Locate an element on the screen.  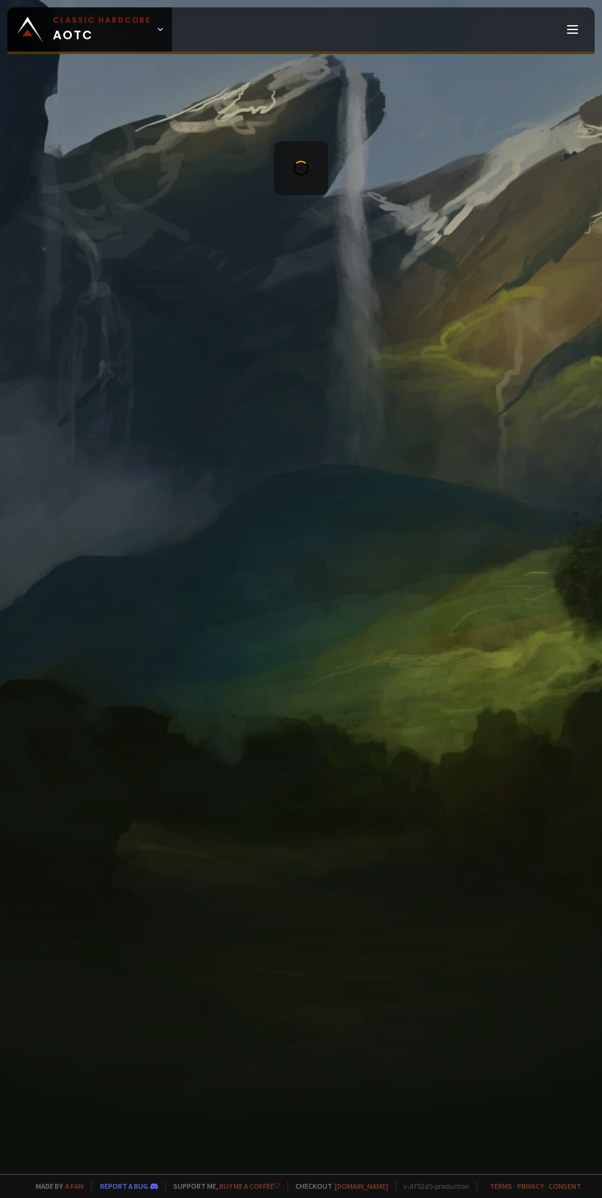
a: Terms is located at coordinates (500, 1186).